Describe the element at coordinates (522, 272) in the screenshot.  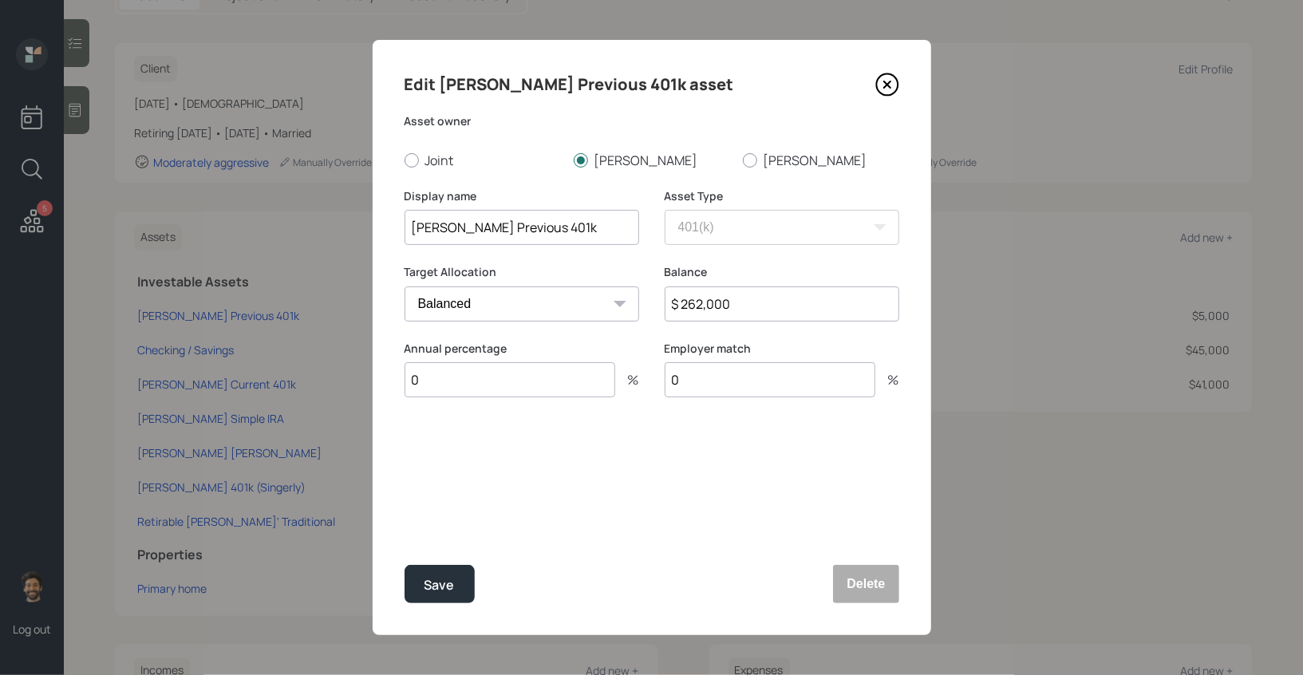
I see `label: Target Allocation` at that location.